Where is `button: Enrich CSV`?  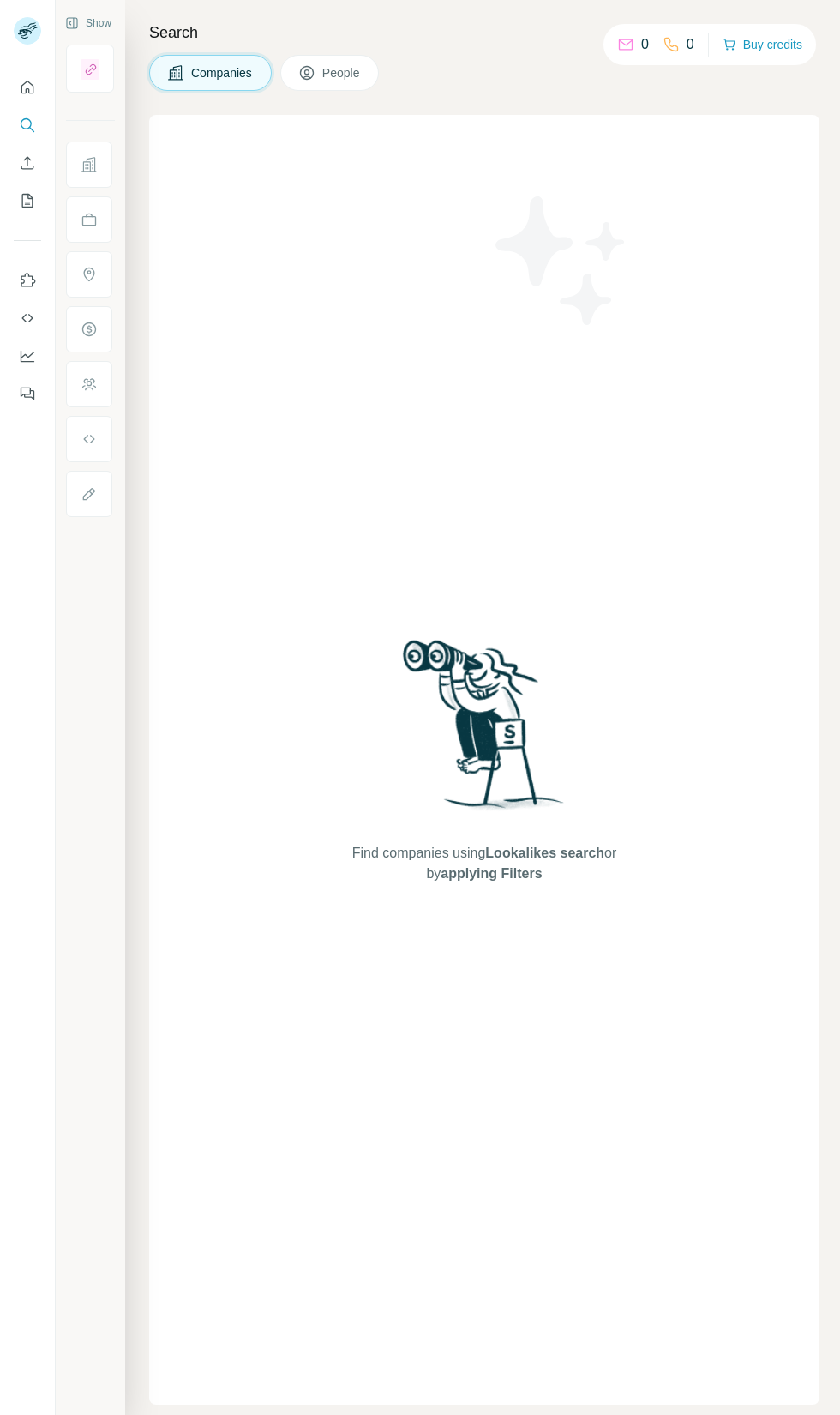
button: Enrich CSV is located at coordinates (27, 163).